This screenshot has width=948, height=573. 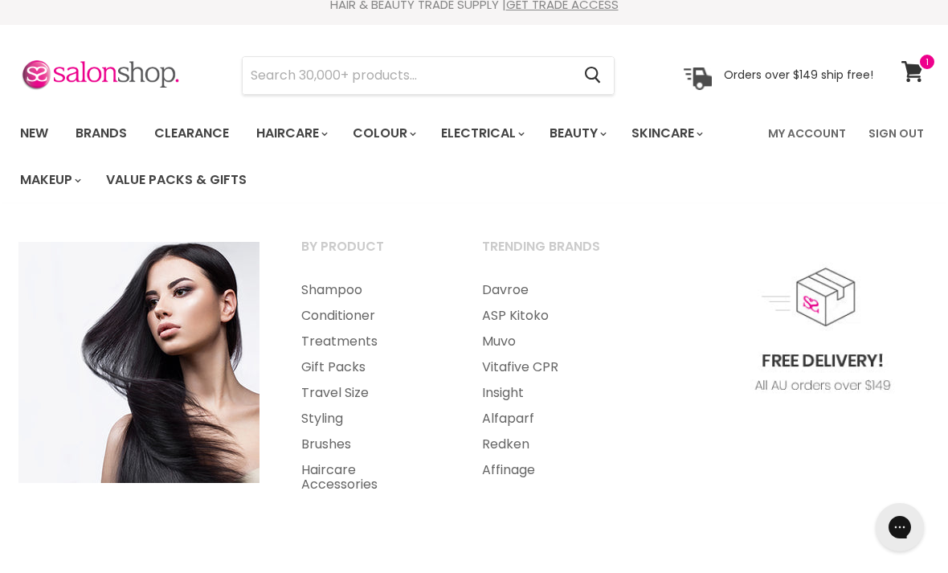 What do you see at coordinates (551, 393) in the screenshot?
I see `a: Insight` at bounding box center [551, 393].